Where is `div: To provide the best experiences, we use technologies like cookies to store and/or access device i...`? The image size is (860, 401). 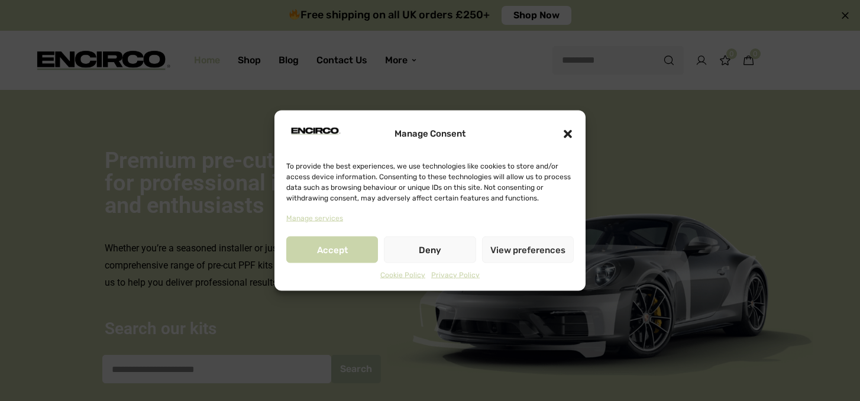 div: To provide the best experiences, we use technologies like cookies to store and/or access device i... is located at coordinates (429, 182).